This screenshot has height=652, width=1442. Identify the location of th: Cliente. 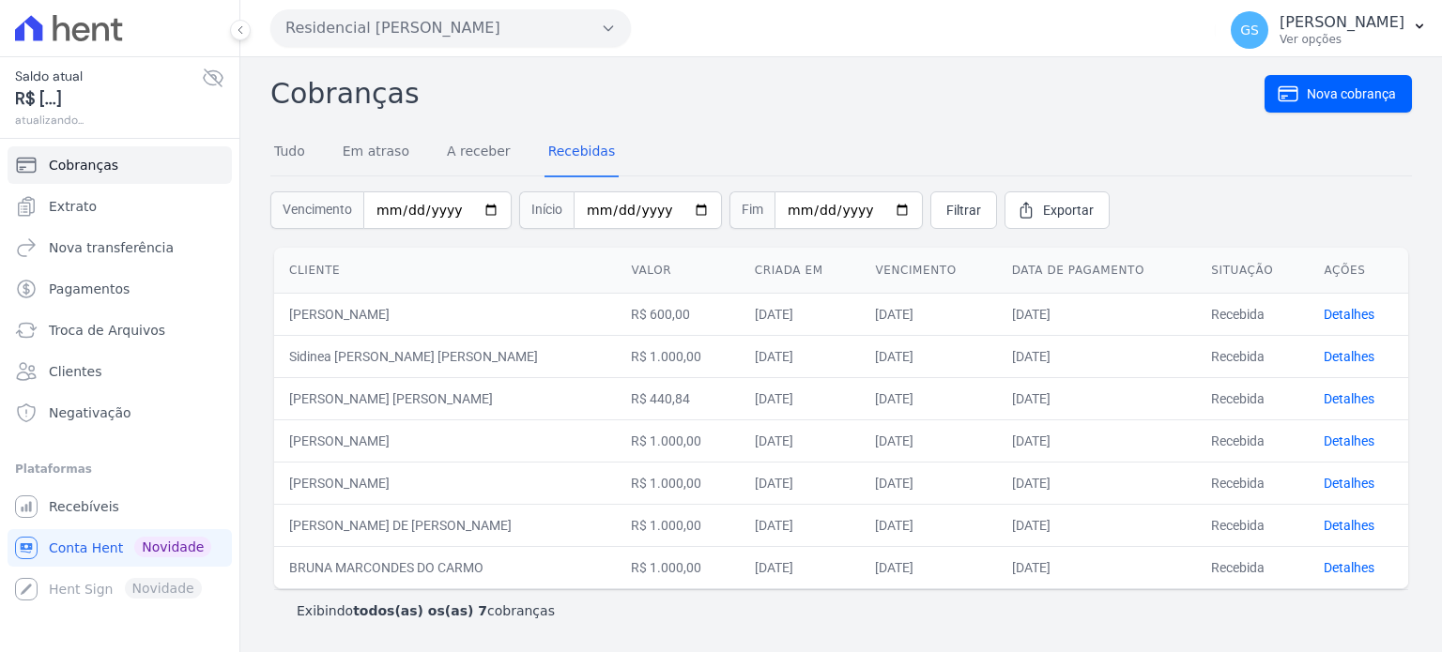
(445, 270).